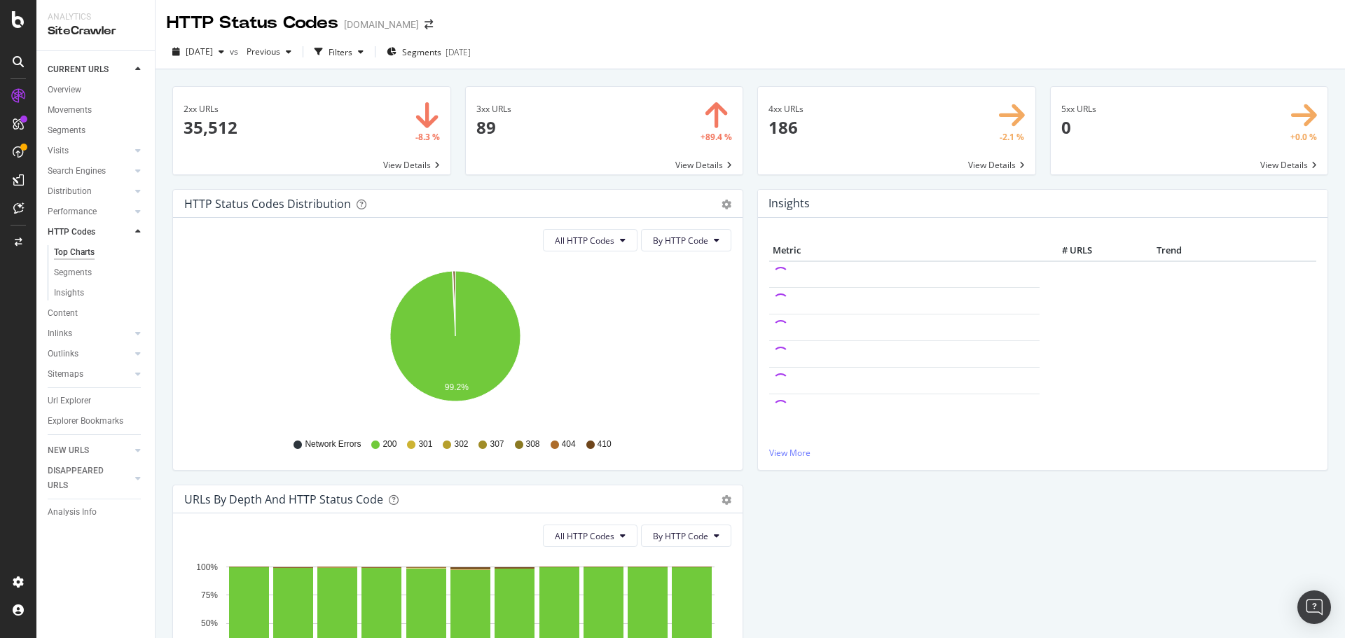 The height and width of the screenshot is (638, 1345). What do you see at coordinates (63, 354) in the screenshot?
I see `div: Outlinks` at bounding box center [63, 354].